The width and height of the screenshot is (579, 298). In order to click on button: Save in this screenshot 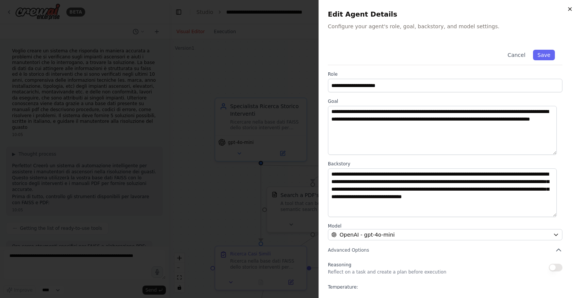, I will do `click(544, 55)`.